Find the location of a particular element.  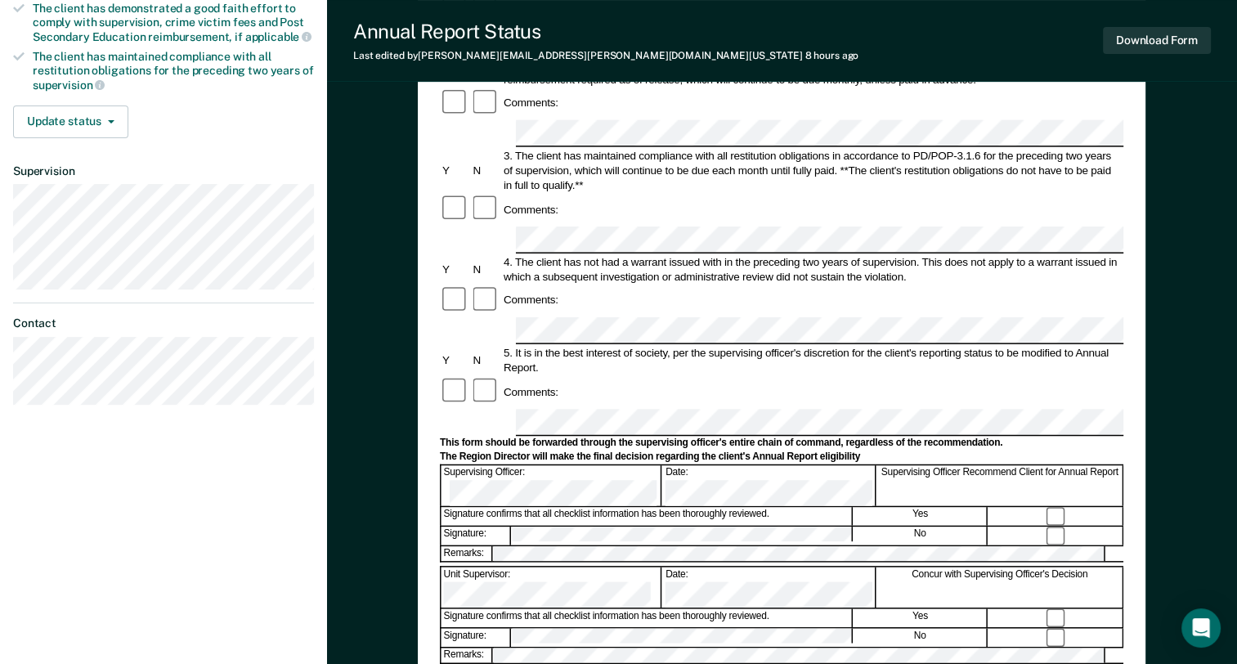

div: Open Intercom Messenger is located at coordinates (1201, 628).